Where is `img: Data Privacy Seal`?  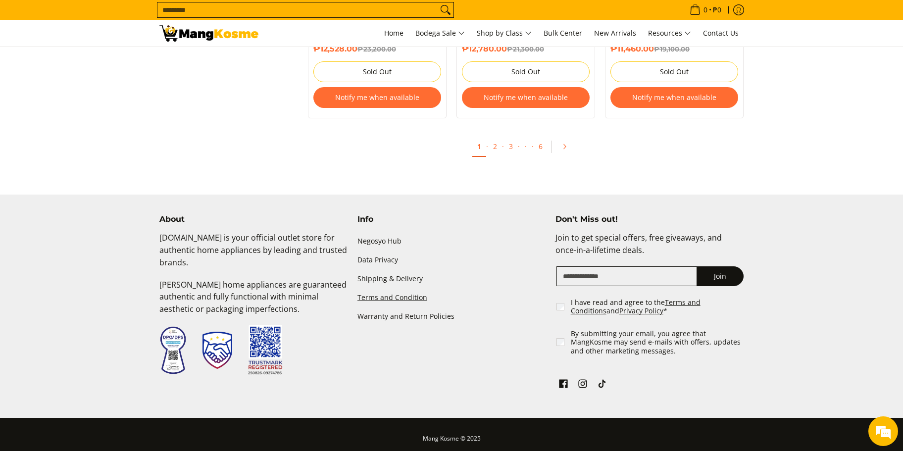
img: Data Privacy Seal is located at coordinates (173, 350).